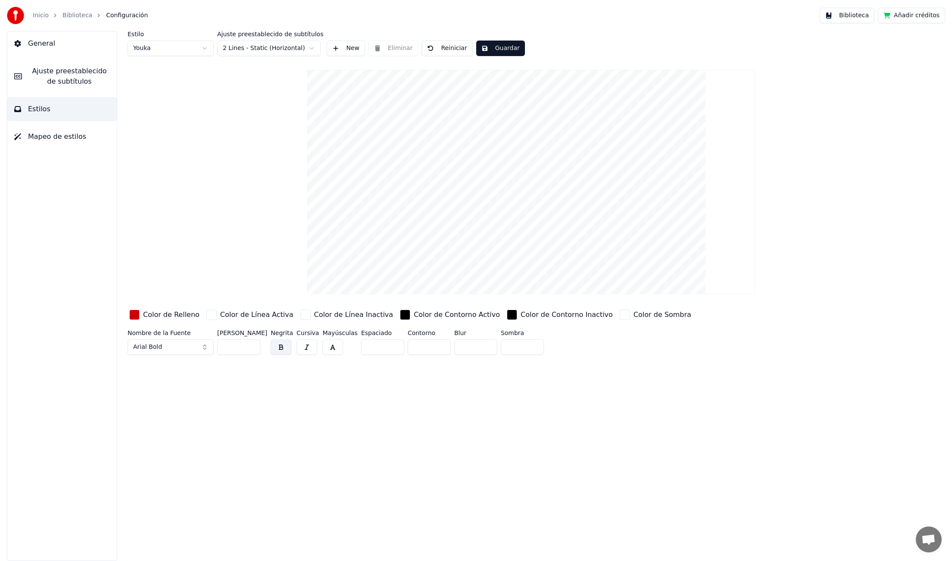 The width and height of the screenshot is (952, 561). What do you see at coordinates (346, 48) in the screenshot?
I see `button: New` at bounding box center [346, 48].